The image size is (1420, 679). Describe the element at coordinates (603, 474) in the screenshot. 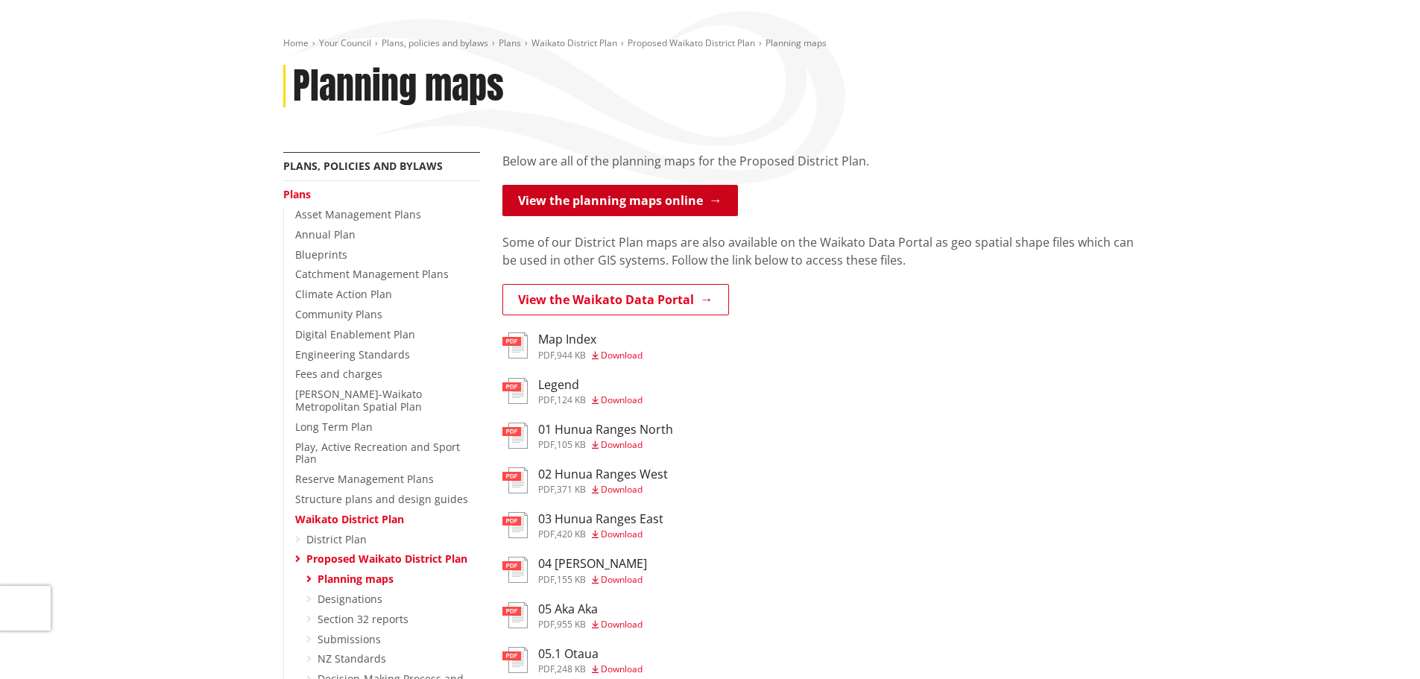

I see `h3: 02 Hunua Ranges West` at that location.